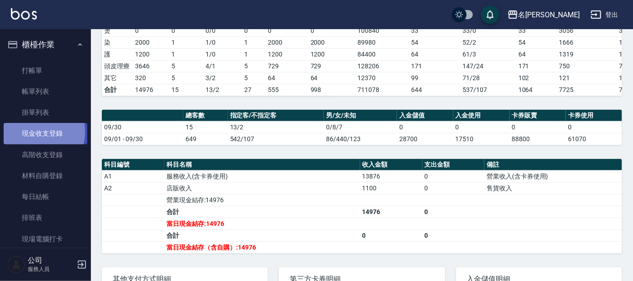 The image size is (633, 281). What do you see at coordinates (360, 139) in the screenshot?
I see `td: 86/440/123` at bounding box center [360, 139].